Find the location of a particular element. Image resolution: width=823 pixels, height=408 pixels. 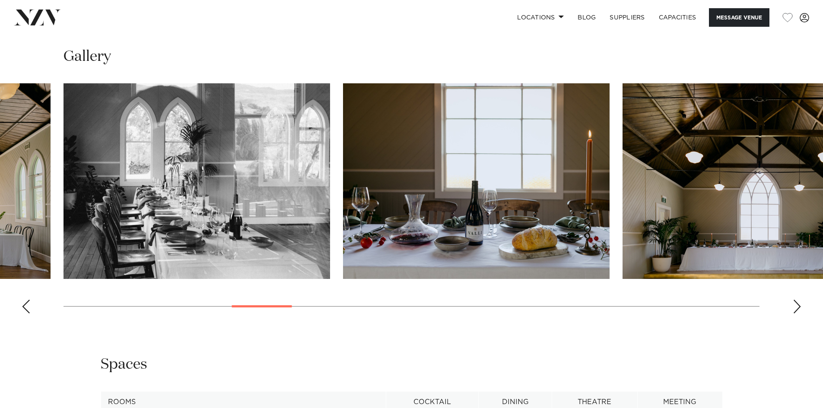

a: Locations is located at coordinates (540, 17).